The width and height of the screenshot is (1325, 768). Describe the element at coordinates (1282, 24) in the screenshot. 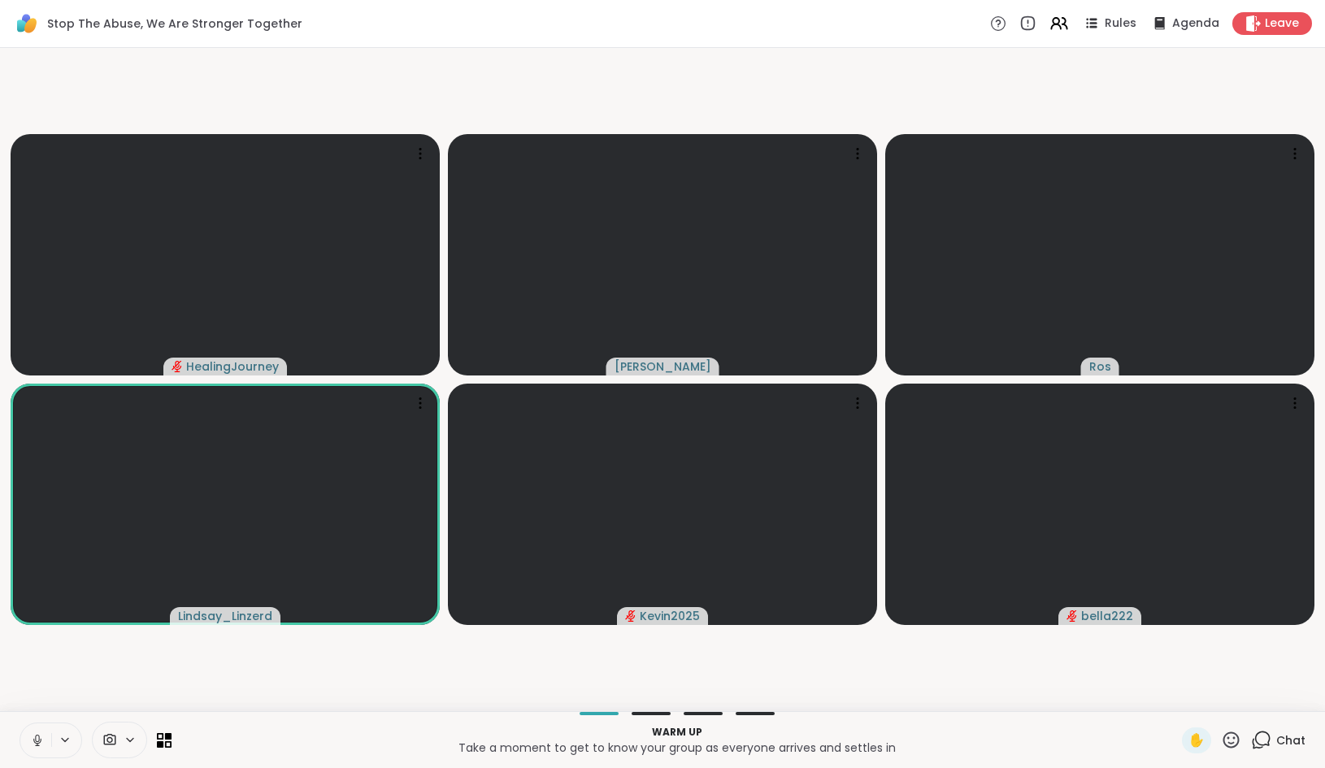

I see `span: Leave` at that location.